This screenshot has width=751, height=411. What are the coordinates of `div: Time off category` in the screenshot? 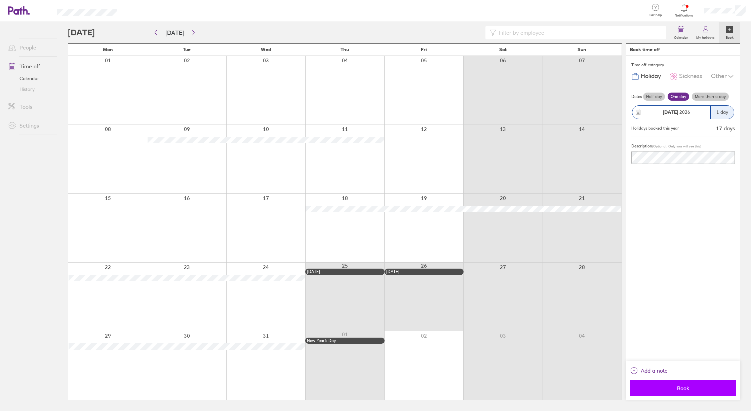 It's located at (683, 65).